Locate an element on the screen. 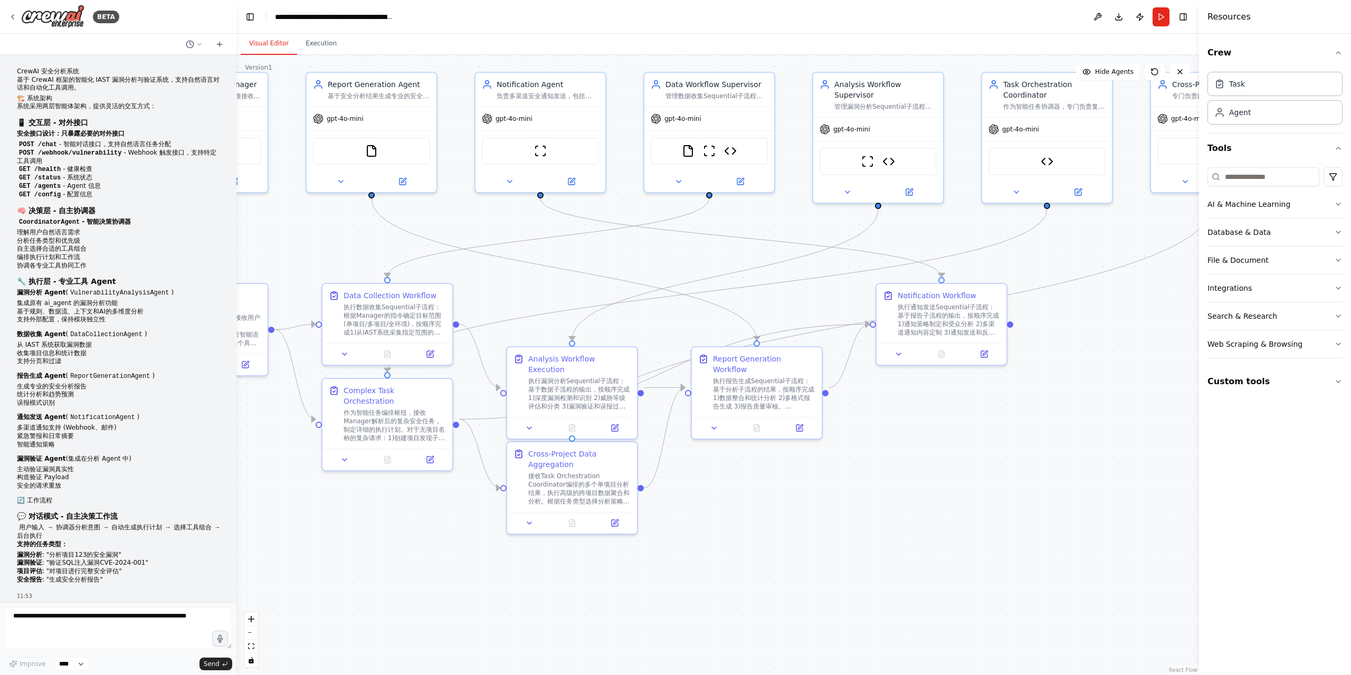 This screenshot has width=1351, height=675. strong: 漏洞分析 is located at coordinates (30, 554).